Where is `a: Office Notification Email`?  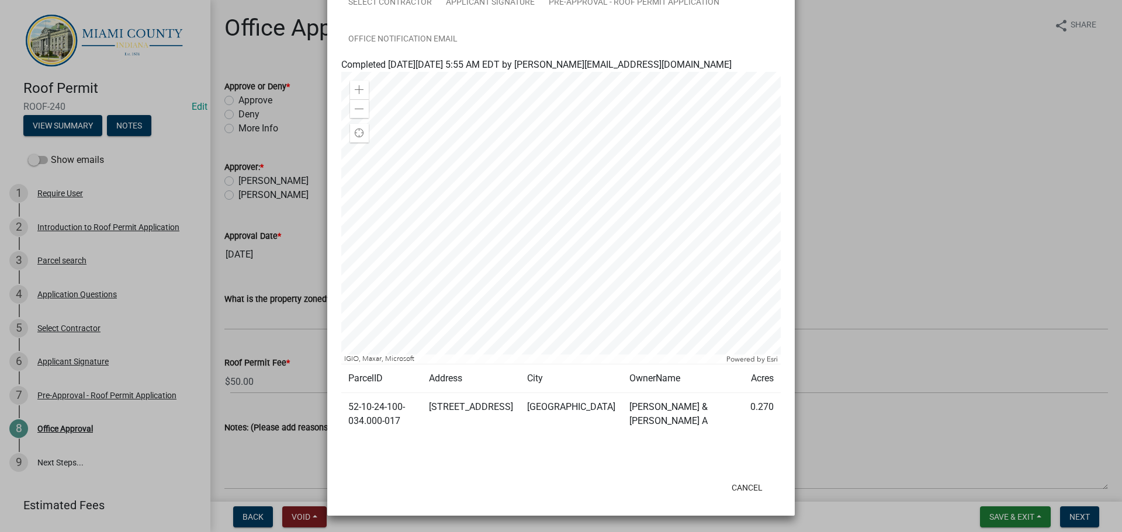 a: Office Notification Email is located at coordinates (403, 40).